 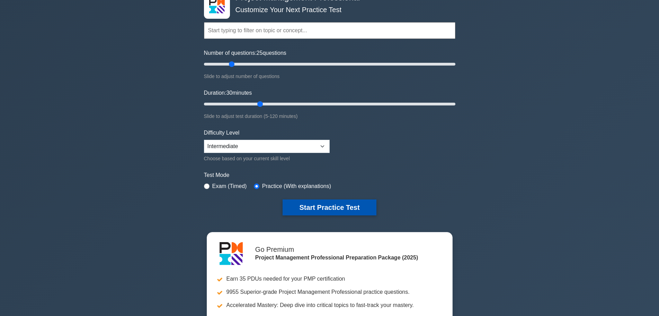 I want to click on span: 25, so click(x=260, y=53).